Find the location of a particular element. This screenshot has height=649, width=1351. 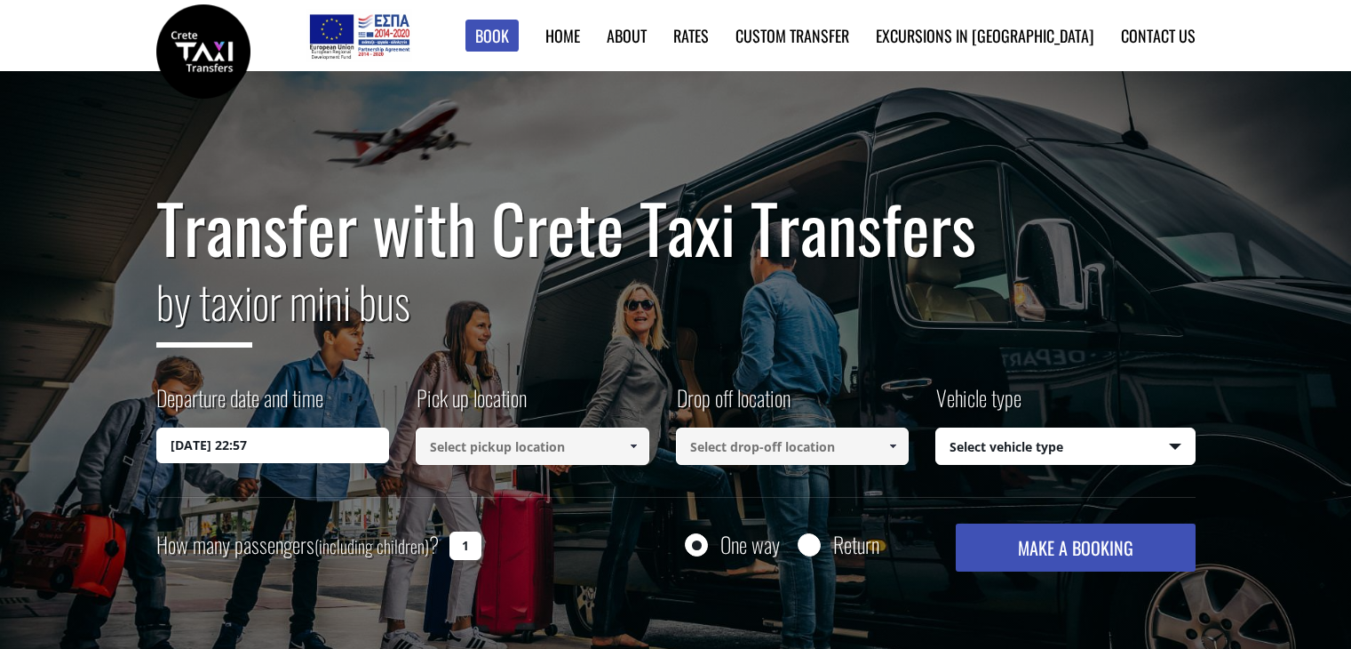

a: Home is located at coordinates (562, 36).